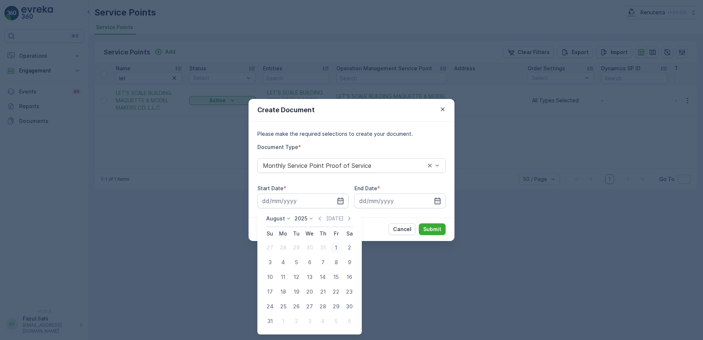 Image resolution: width=703 pixels, height=340 pixels. I want to click on button: Submit, so click(432, 229).